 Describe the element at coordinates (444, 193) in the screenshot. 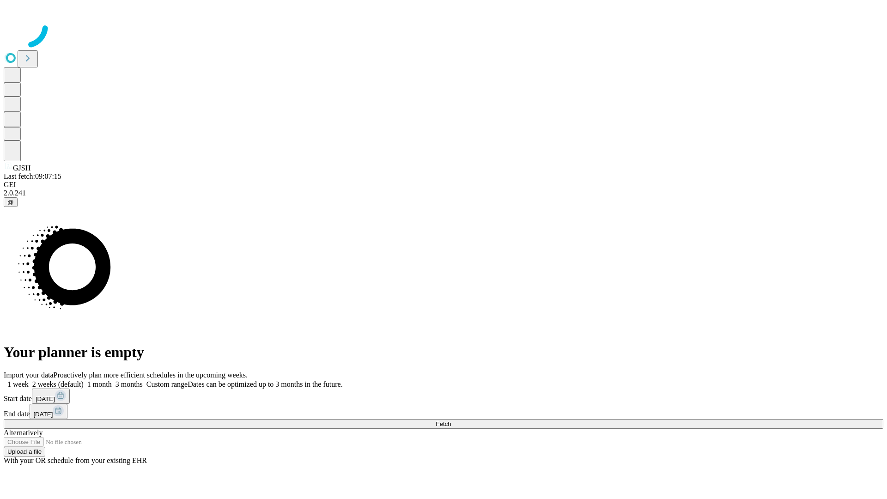

I see `div: 2.0.241` at that location.